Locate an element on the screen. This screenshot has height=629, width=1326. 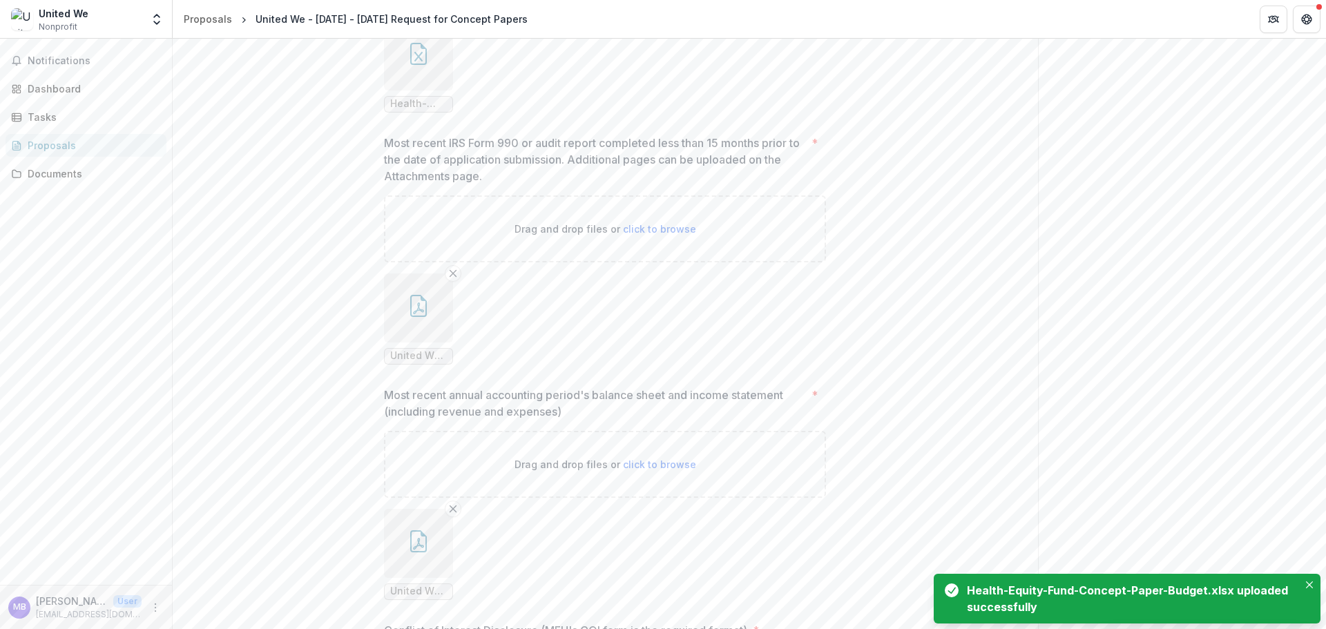
span: Nonprofit is located at coordinates (58, 27).